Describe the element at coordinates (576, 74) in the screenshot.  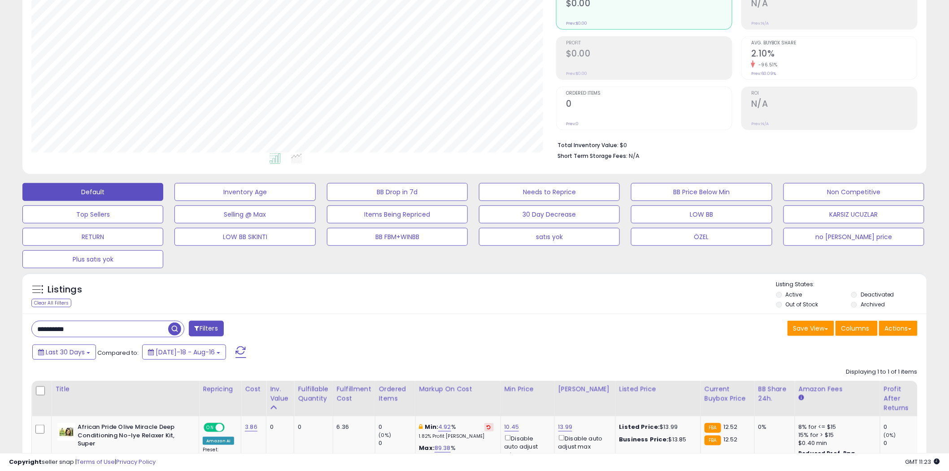
I see `small: Prev: $0.00` at that location.